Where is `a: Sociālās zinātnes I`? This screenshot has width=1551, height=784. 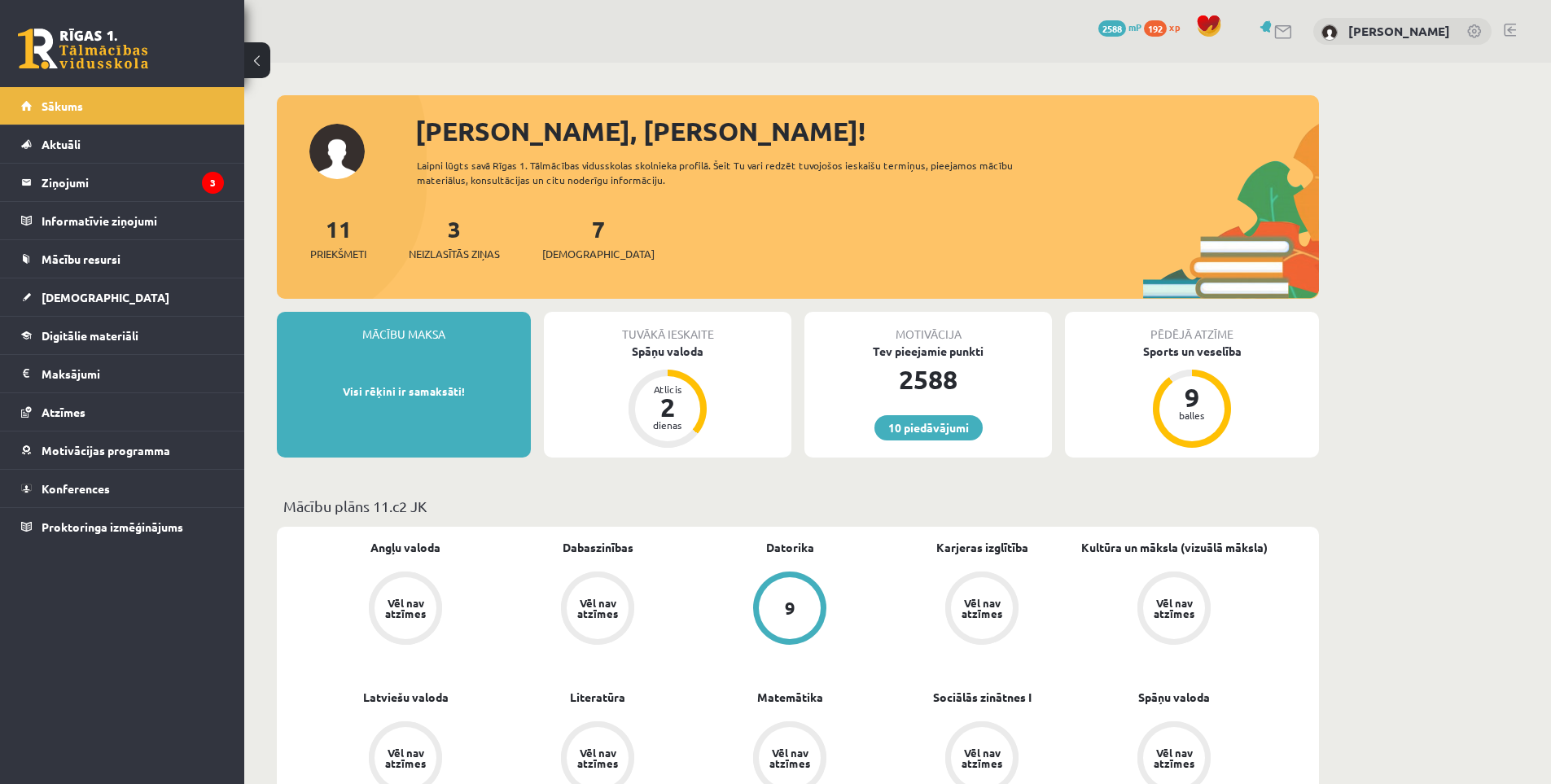
a: Sociālās zinātnes I is located at coordinates (982, 697).